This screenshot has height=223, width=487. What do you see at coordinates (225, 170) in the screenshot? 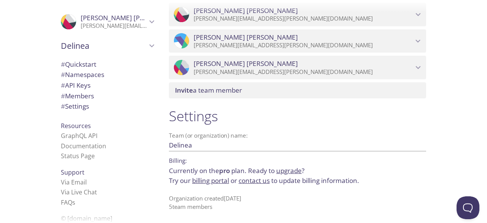
I see `span: pro` at bounding box center [225, 170].